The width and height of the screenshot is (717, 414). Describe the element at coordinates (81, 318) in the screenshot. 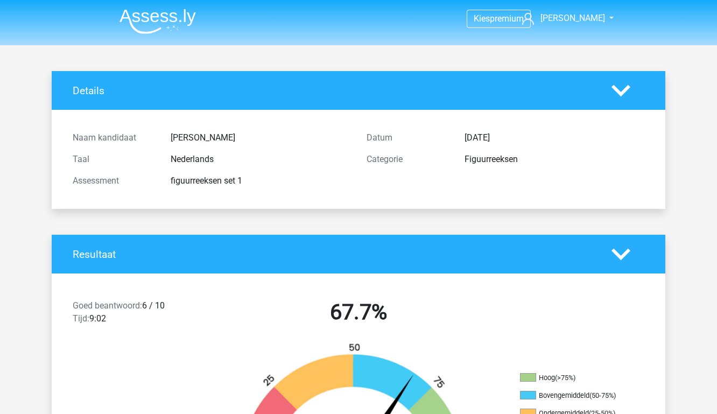

I see `span: Tijd:` at that location.